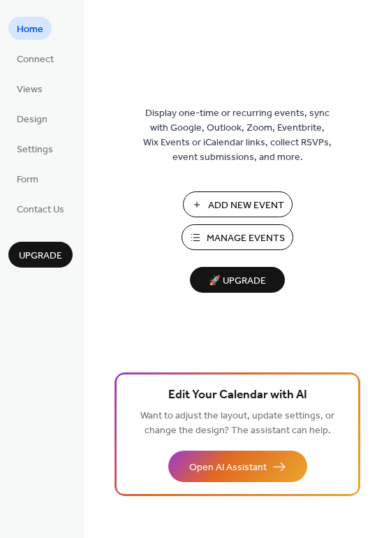 The height and width of the screenshot is (538, 391). I want to click on span: Manage Events, so click(246, 238).